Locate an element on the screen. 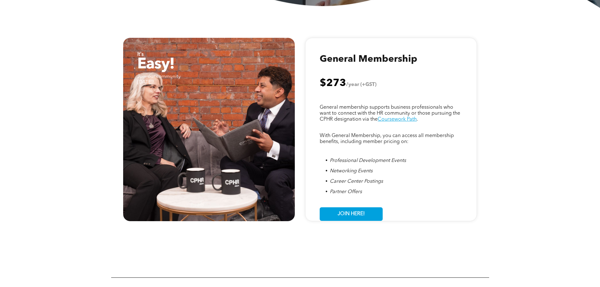 The image size is (600, 287). span: $273 is located at coordinates (333, 83).